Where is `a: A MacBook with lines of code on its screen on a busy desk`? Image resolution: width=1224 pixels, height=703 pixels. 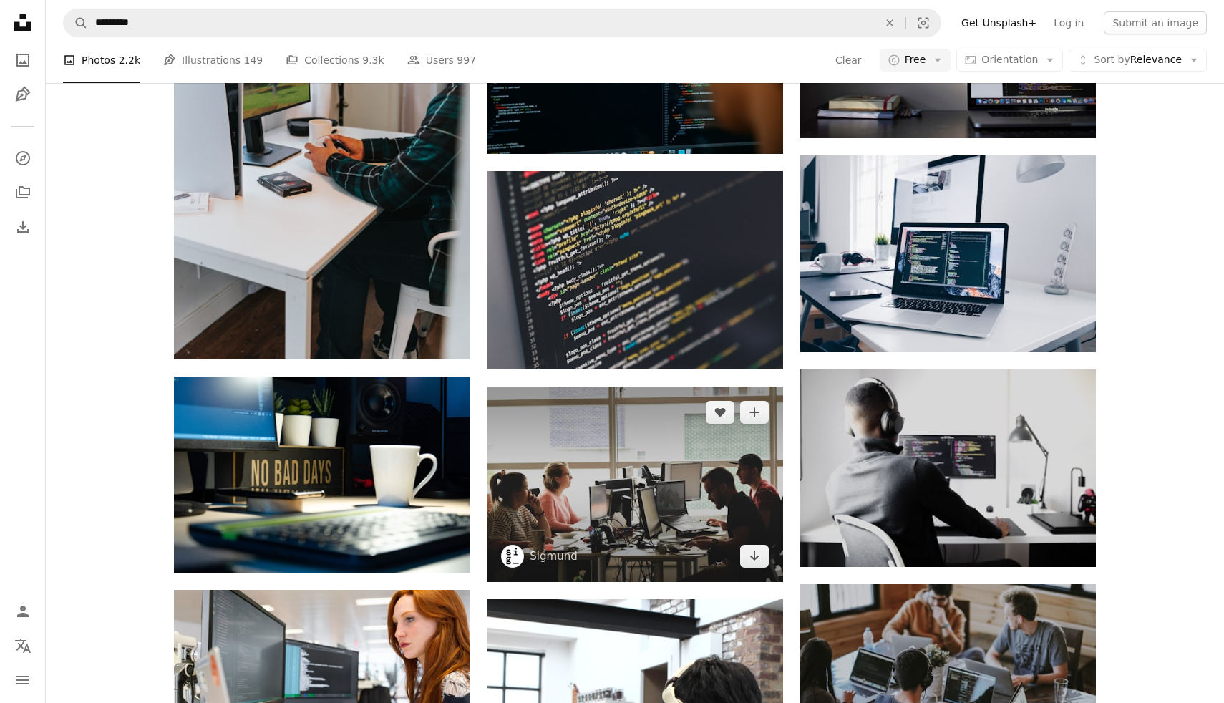
a: A MacBook with lines of code on its screen on a busy desk is located at coordinates (948, 253).